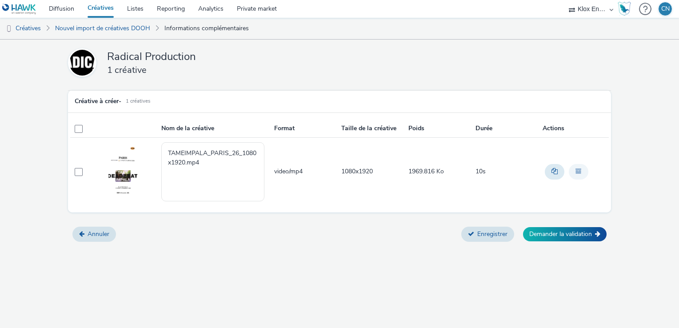  I want to click on a: Hawk Academy, so click(627, 9).